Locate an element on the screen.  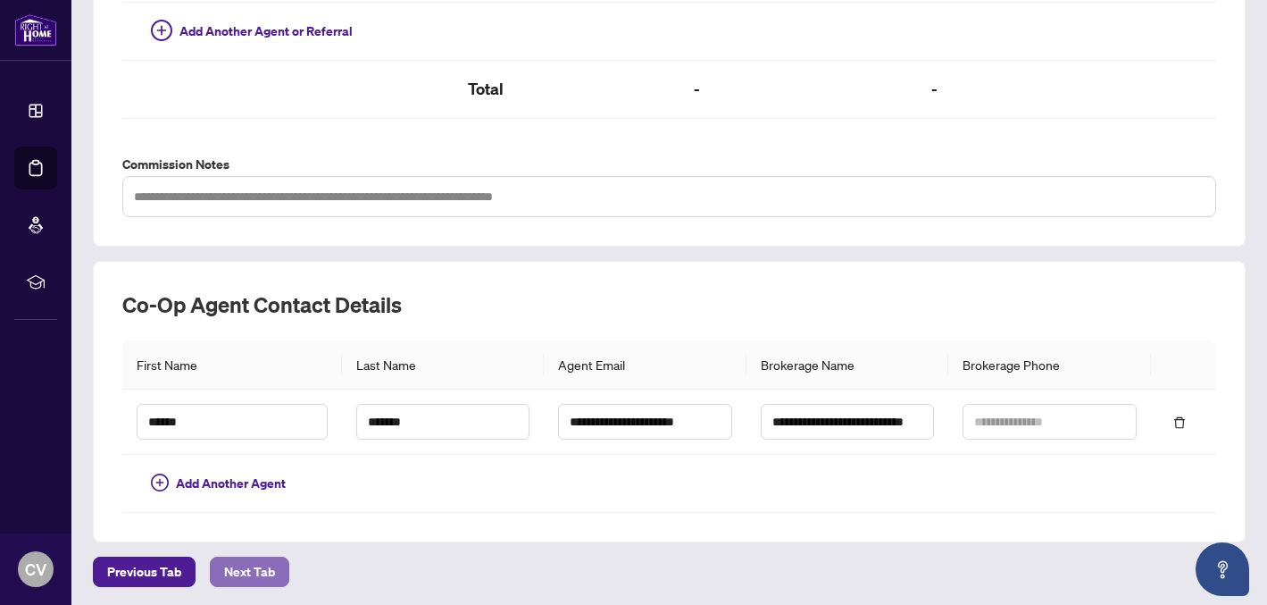
th: Agent Email is located at coordinates (645, 364).